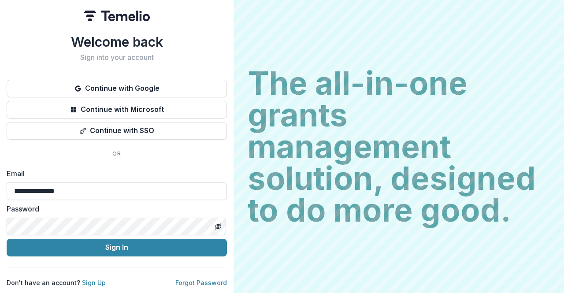 This screenshot has height=293, width=564. What do you see at coordinates (117, 248) in the screenshot?
I see `button: Sign In` at bounding box center [117, 248].